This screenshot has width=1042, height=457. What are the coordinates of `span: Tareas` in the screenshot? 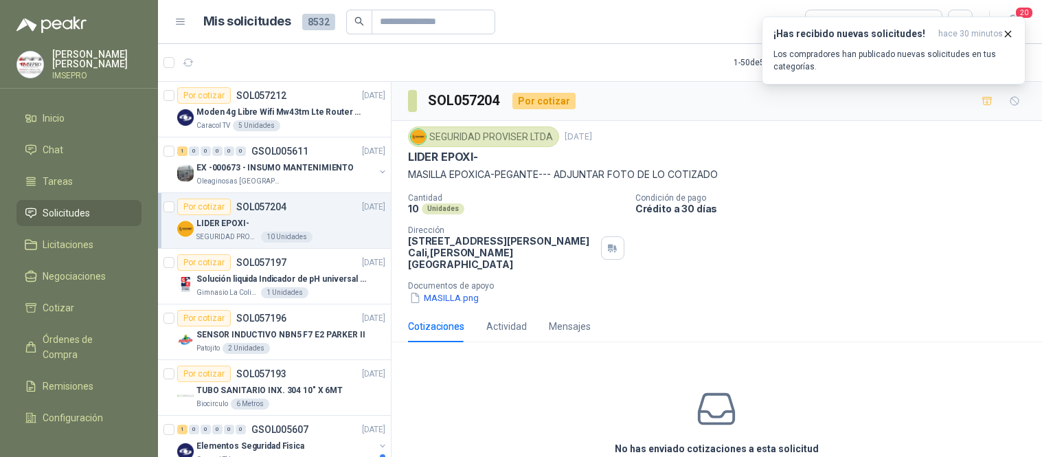 It's located at (58, 181).